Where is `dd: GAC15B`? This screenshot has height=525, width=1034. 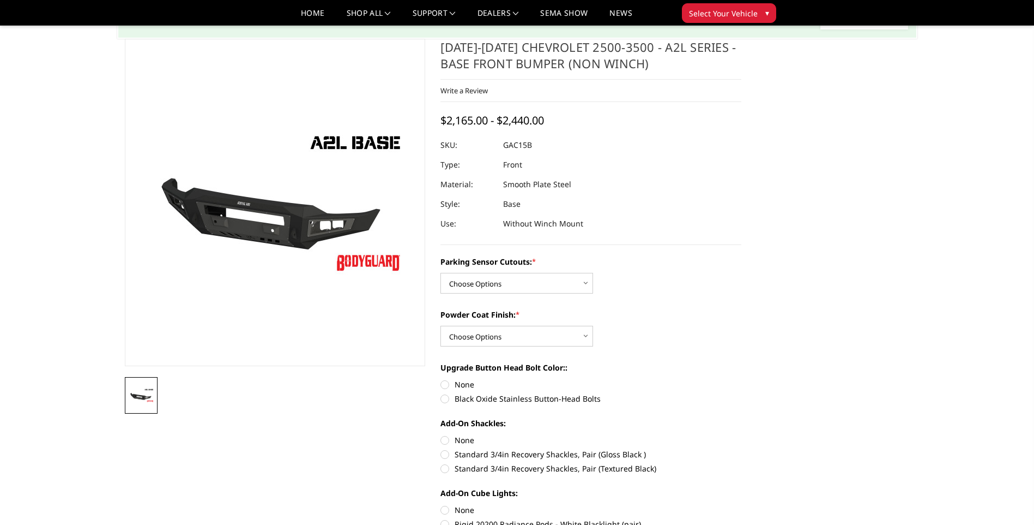 dd: GAC15B is located at coordinates (517, 145).